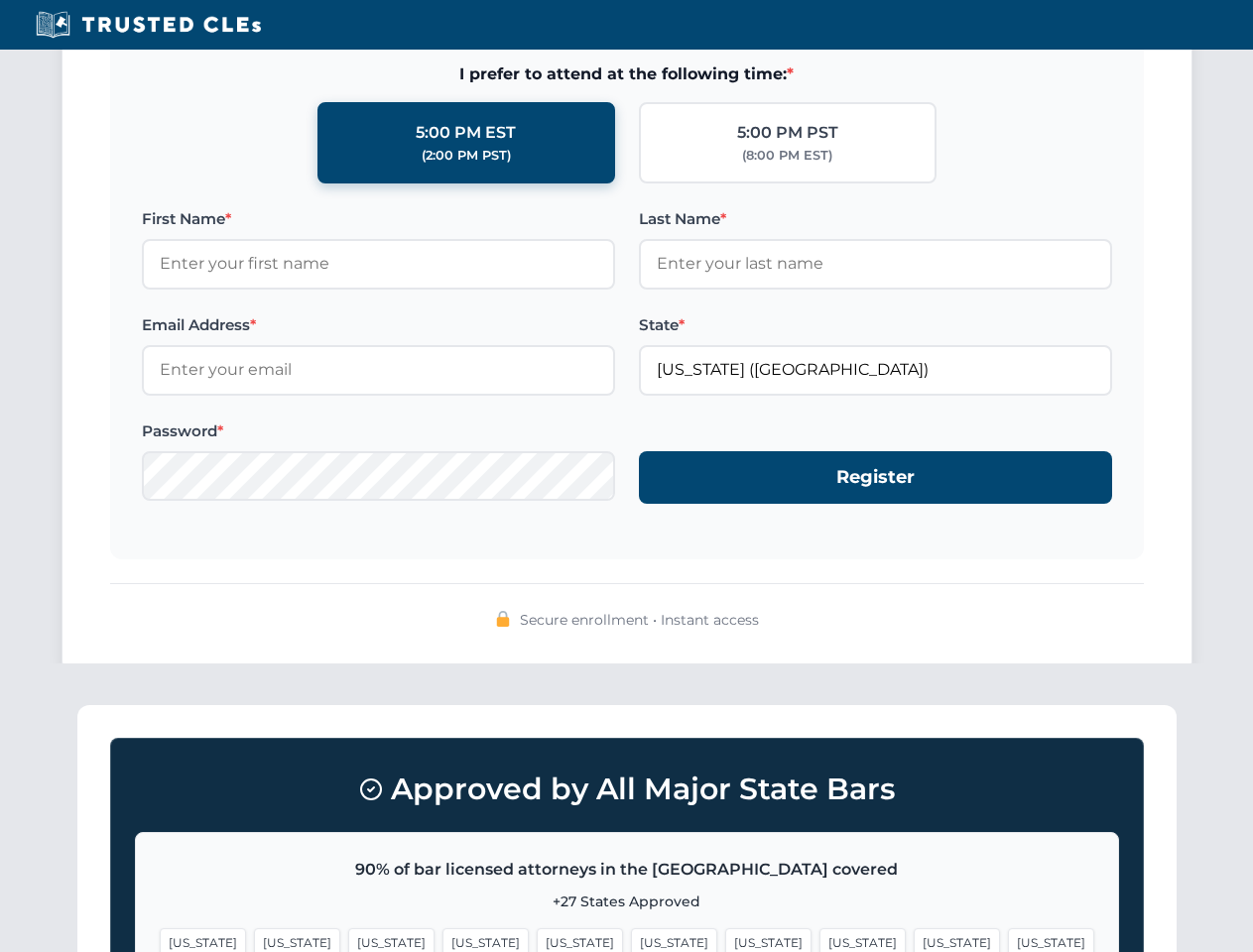 The image size is (1253, 952). What do you see at coordinates (378, 325) in the screenshot?
I see `label: Email Address` at bounding box center [378, 325].